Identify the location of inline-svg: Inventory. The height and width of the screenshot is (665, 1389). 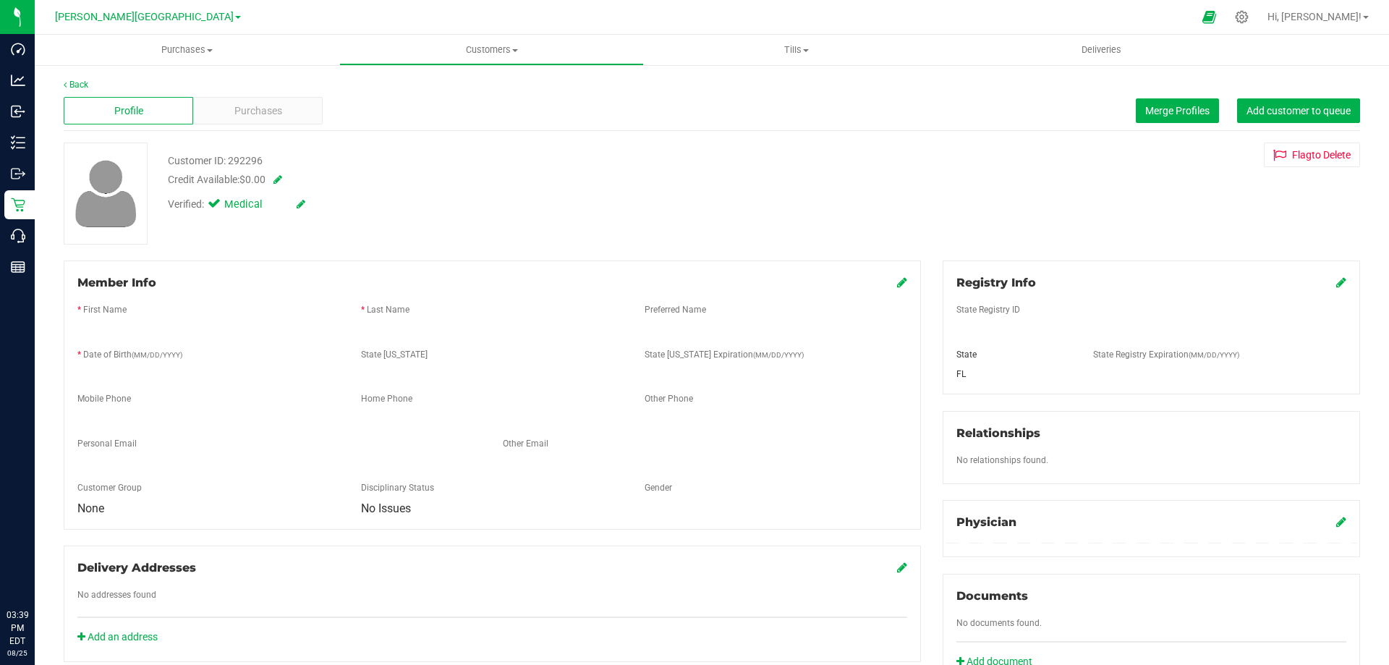
(18, 143).